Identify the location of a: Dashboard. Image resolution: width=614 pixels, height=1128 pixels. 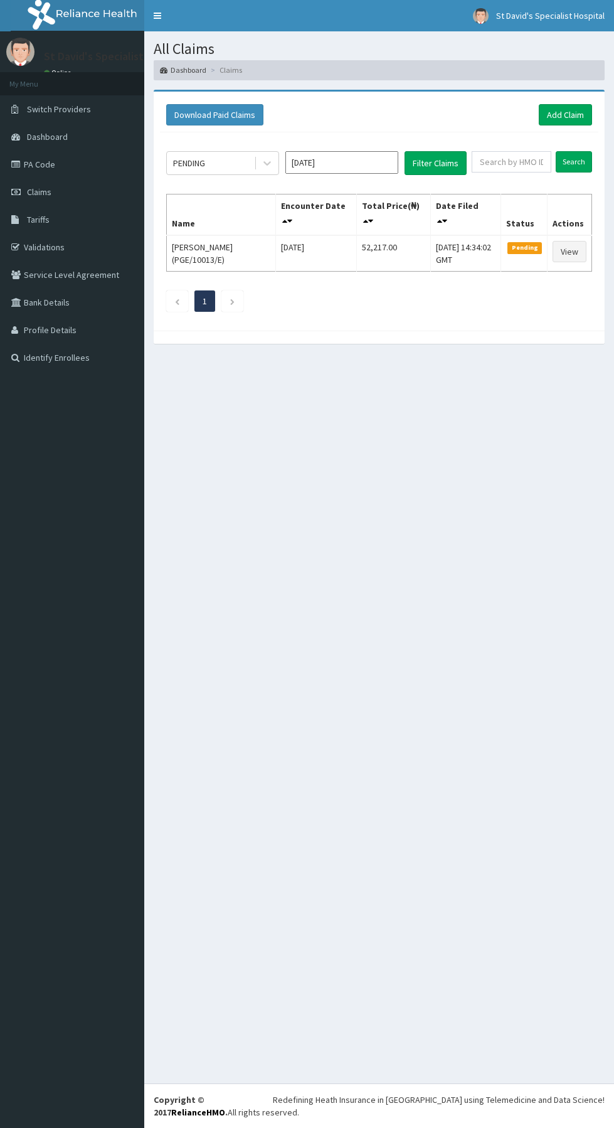
(183, 70).